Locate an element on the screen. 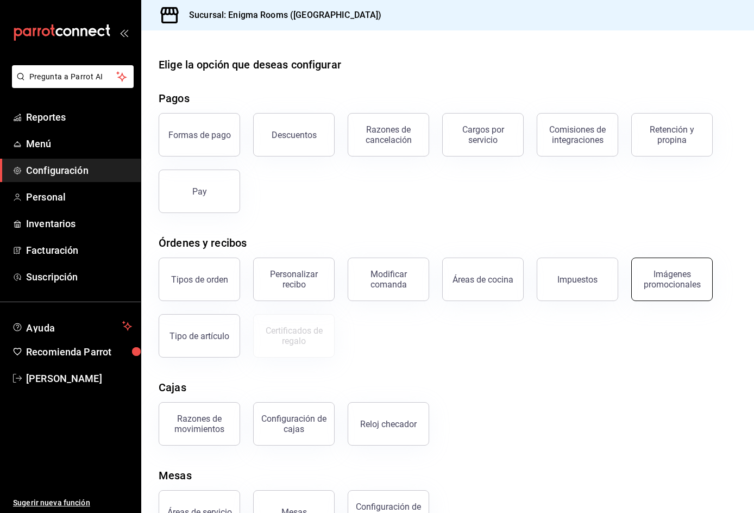 This screenshot has width=754, height=513. span: Ayuda is located at coordinates (72, 326).